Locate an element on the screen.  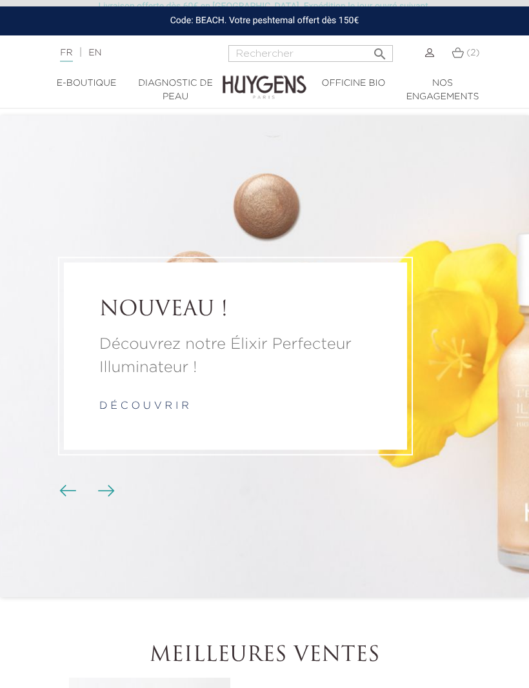
a: EN is located at coordinates (95, 53).